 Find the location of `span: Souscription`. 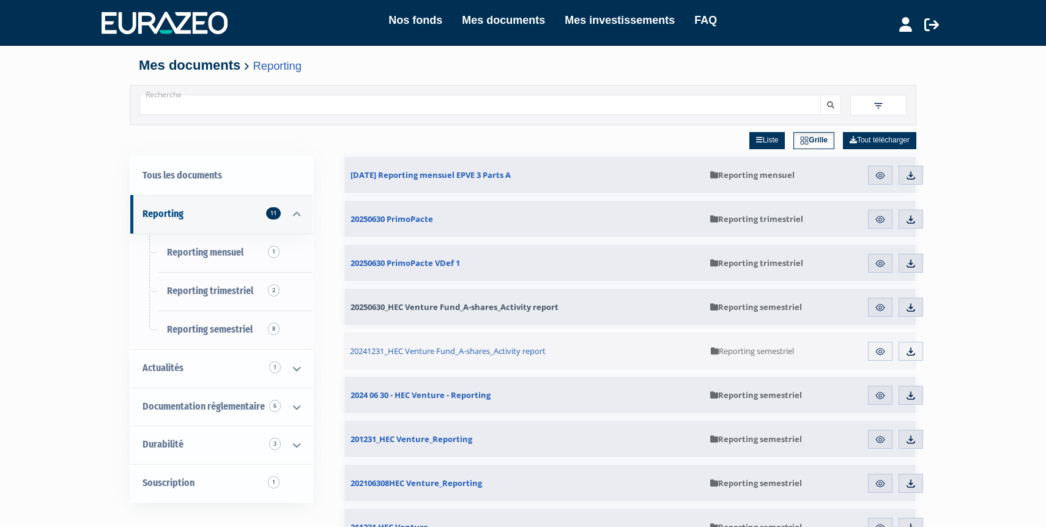

span: Souscription is located at coordinates (168, 482).